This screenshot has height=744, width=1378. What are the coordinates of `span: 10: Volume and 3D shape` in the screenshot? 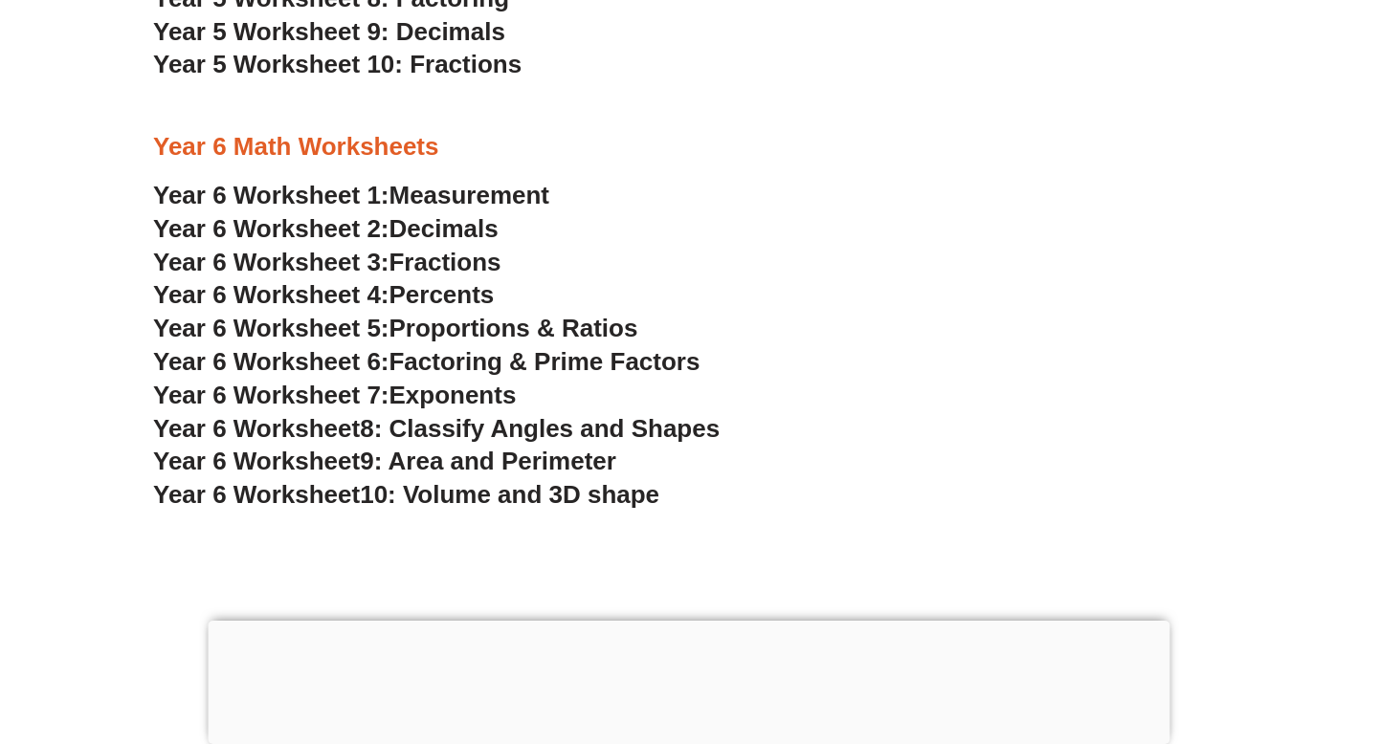 It's located at (509, 495).